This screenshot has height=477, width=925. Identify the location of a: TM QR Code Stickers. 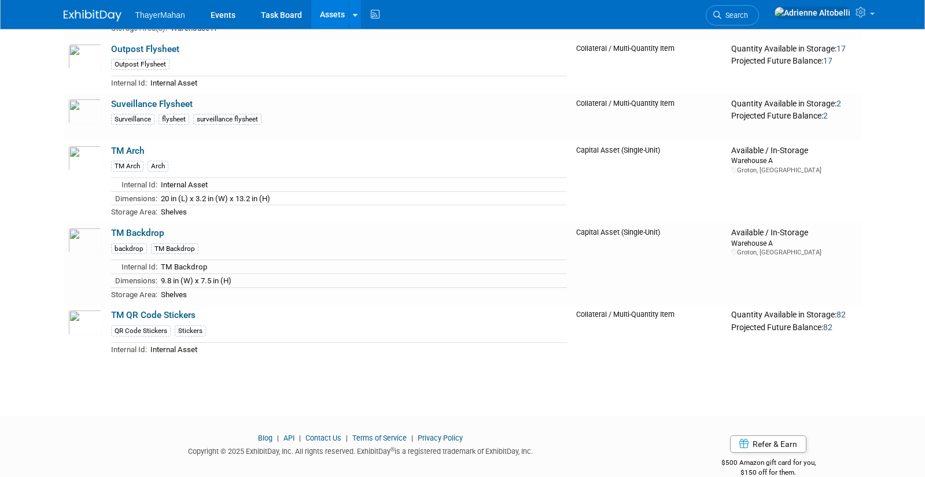
(153, 315).